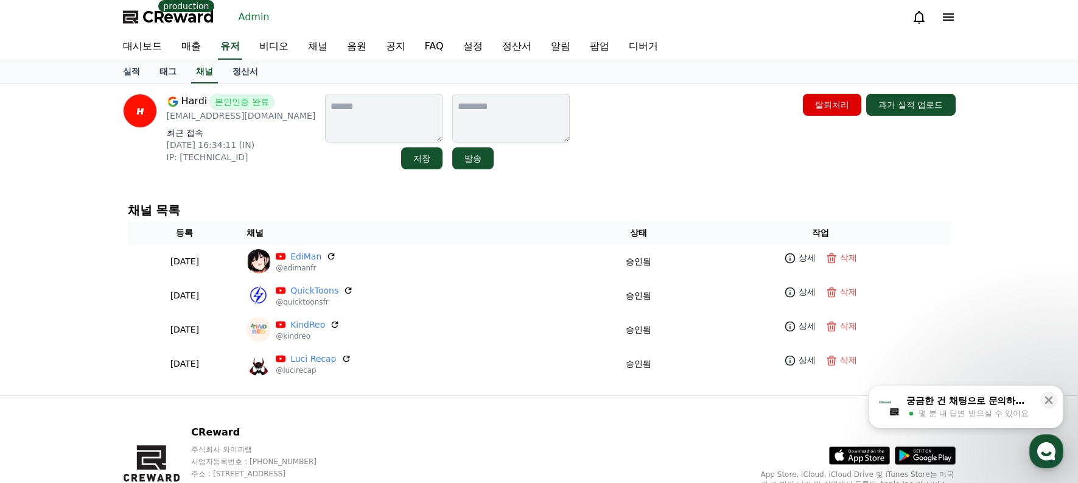 The image size is (1078, 483). What do you see at coordinates (414, 233) in the screenshot?
I see `th: 채널` at bounding box center [414, 233].